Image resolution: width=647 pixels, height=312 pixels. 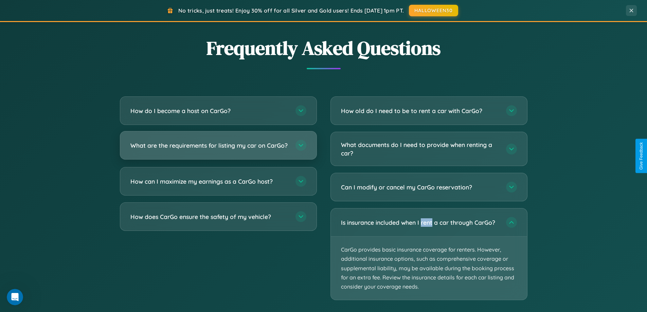 I want to click on h3: How can I maximize my earnings as a CarGo host?, so click(x=210, y=181).